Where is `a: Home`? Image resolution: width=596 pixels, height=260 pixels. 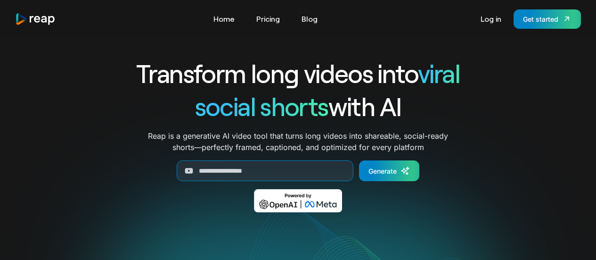
a: Home is located at coordinates (224, 19).